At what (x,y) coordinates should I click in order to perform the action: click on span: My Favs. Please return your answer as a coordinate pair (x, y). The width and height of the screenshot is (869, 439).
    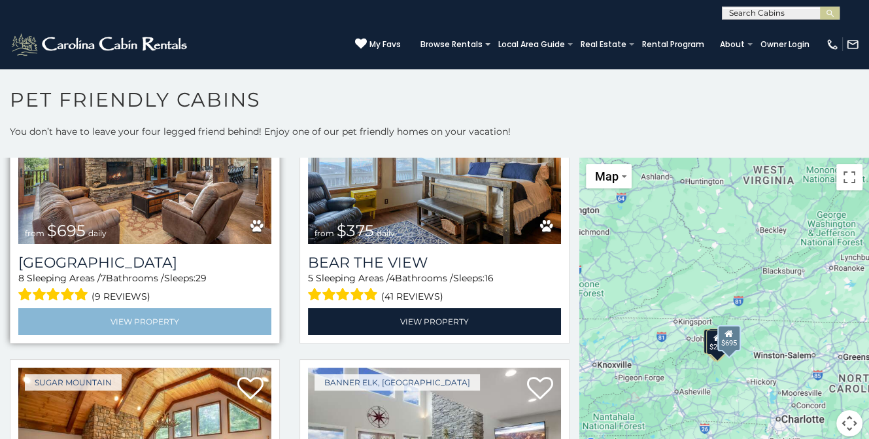
    Looking at the image, I should click on (385, 44).